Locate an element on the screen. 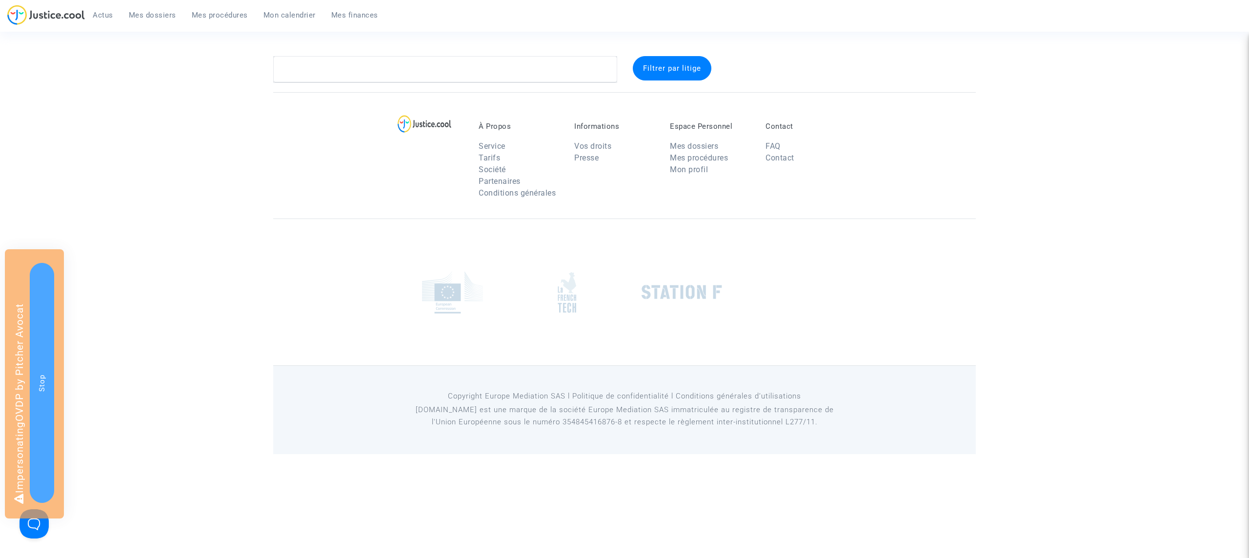 The image size is (1249, 558). p: Espace Personnel is located at coordinates (711, 126).